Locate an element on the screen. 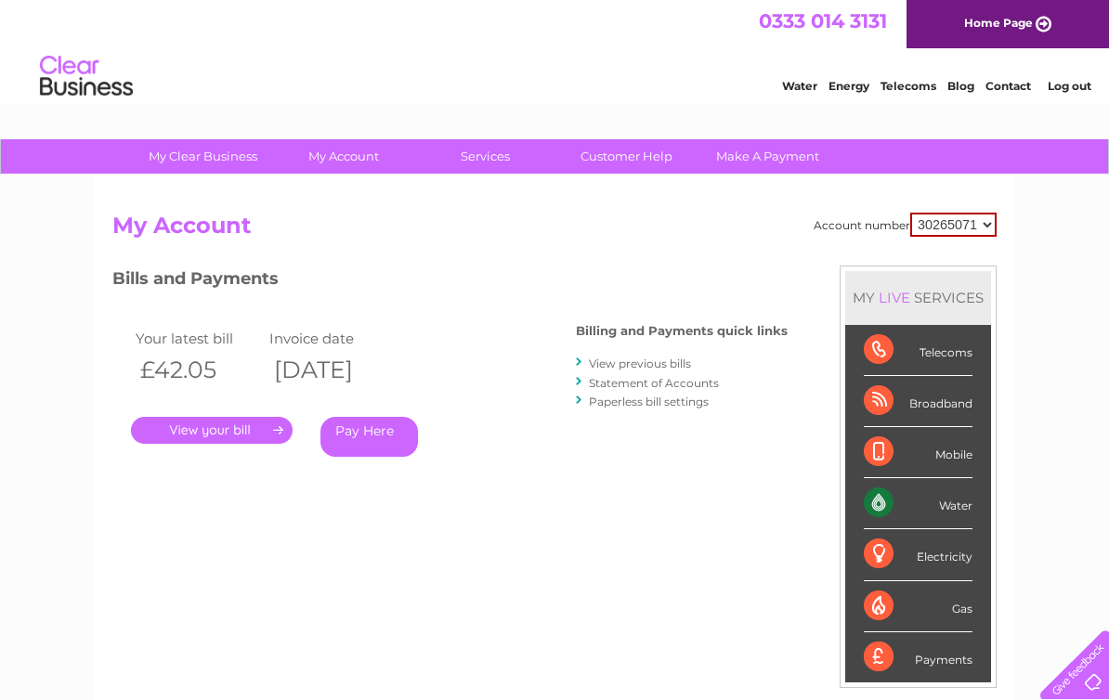 The image size is (1109, 700). img: logo.png is located at coordinates (86, 76).